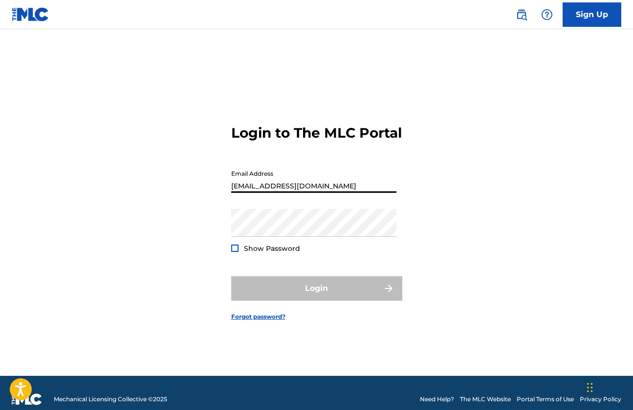  Describe the element at coordinates (590, 388) in the screenshot. I see `div: Drag` at that location.